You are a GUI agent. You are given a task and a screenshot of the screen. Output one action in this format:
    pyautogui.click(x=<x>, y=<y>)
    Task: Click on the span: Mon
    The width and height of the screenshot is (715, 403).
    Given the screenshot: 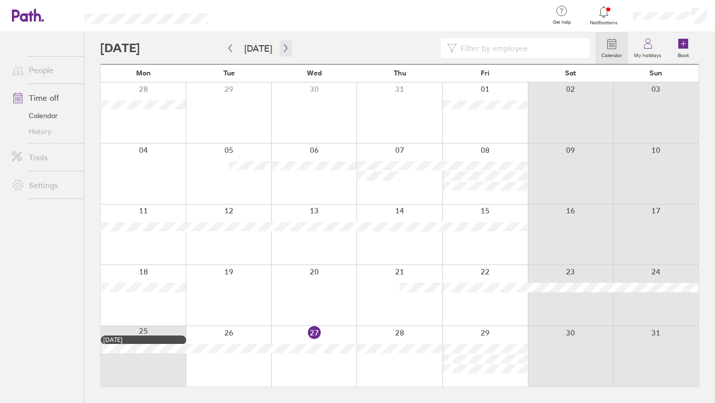 What is the action you would take?
    pyautogui.click(x=144, y=73)
    